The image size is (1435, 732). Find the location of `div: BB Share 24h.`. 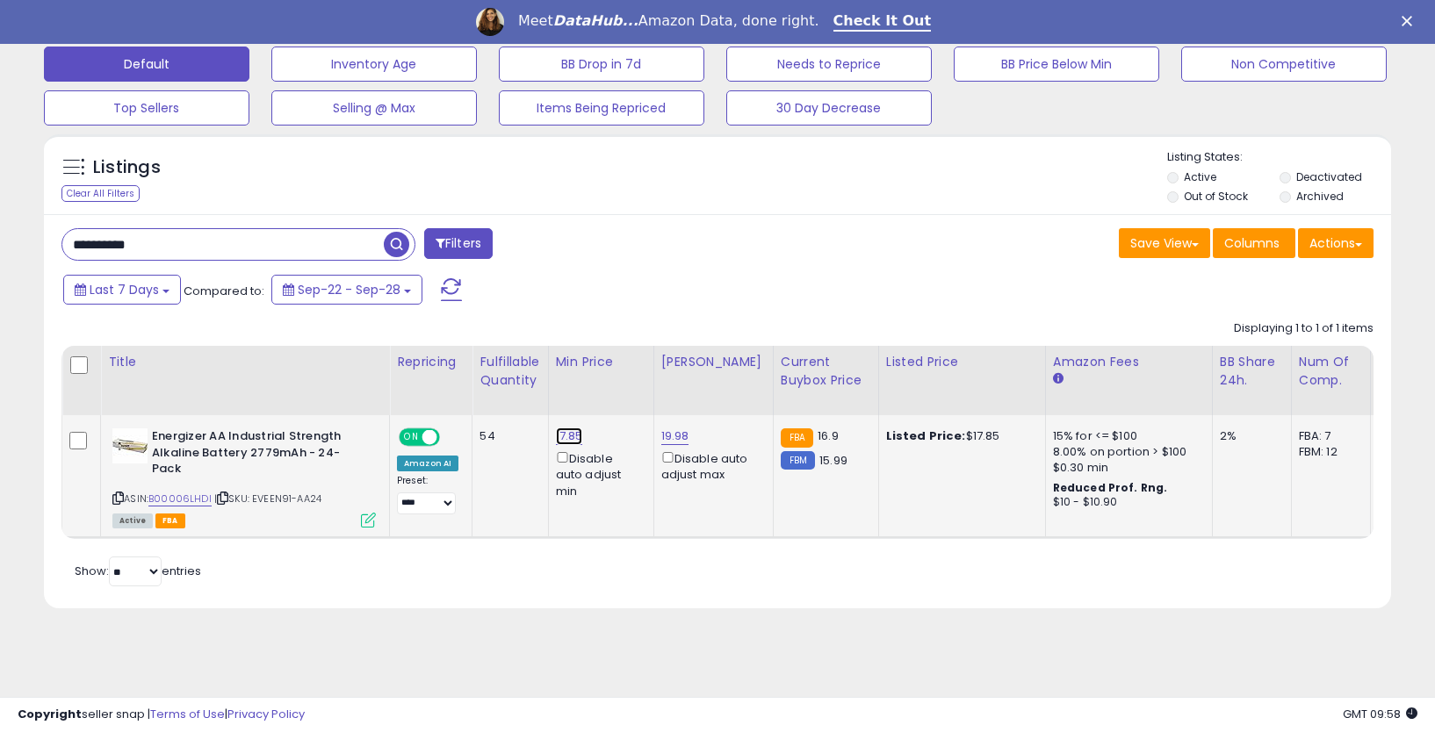

div: BB Share 24h. is located at coordinates (1251, 371).